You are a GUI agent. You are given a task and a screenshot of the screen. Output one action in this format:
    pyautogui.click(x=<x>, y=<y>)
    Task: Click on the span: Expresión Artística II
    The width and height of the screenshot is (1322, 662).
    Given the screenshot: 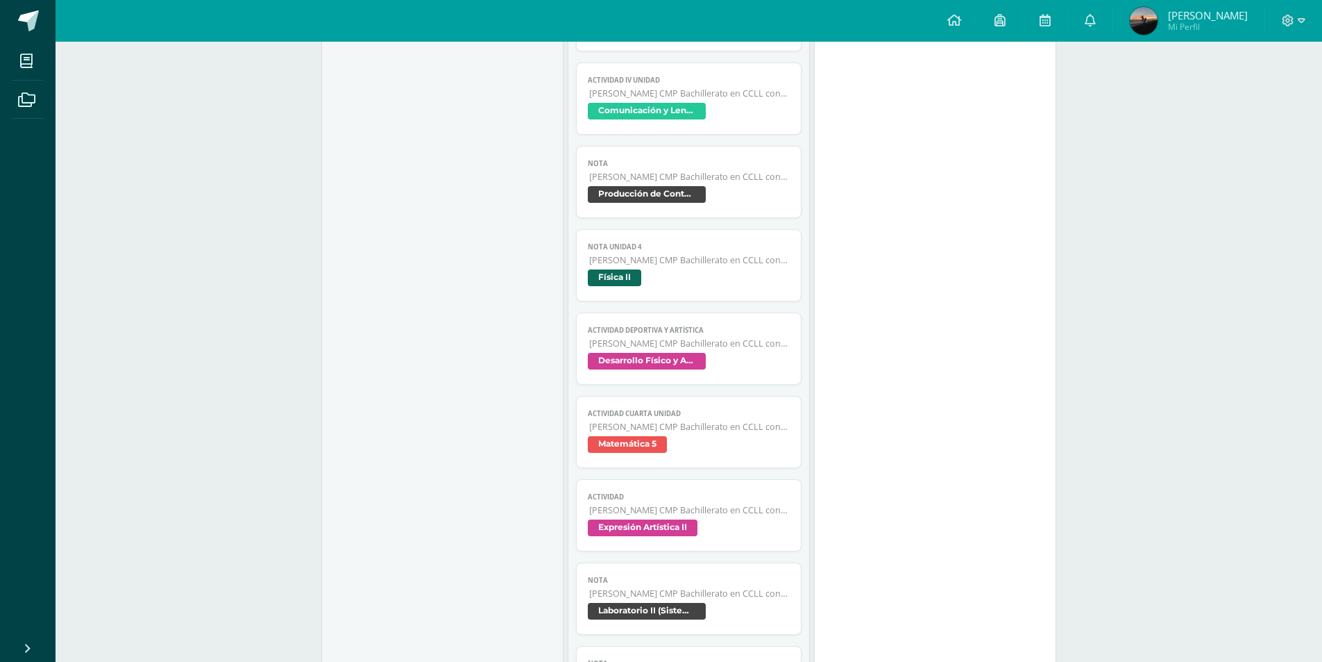 What is the action you would take?
    pyautogui.click(x=643, y=528)
    